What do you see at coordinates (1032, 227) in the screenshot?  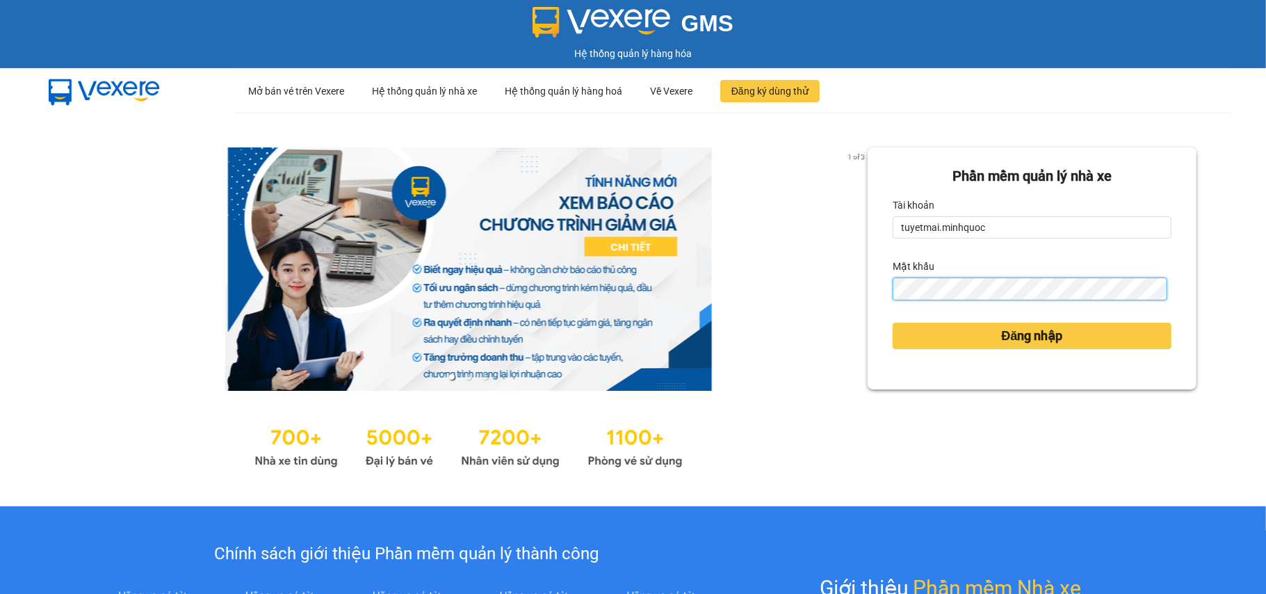 I see `input: Tài khoản` at bounding box center [1032, 227].